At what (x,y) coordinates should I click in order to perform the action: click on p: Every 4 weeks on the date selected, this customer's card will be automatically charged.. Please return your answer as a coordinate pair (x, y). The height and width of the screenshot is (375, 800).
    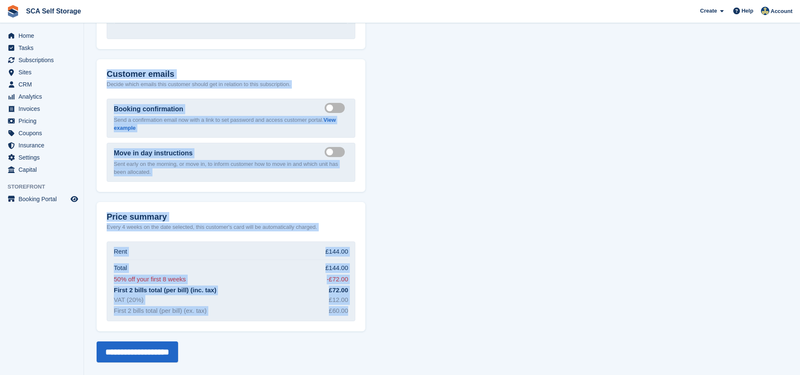
    Looking at the image, I should click on (212, 227).